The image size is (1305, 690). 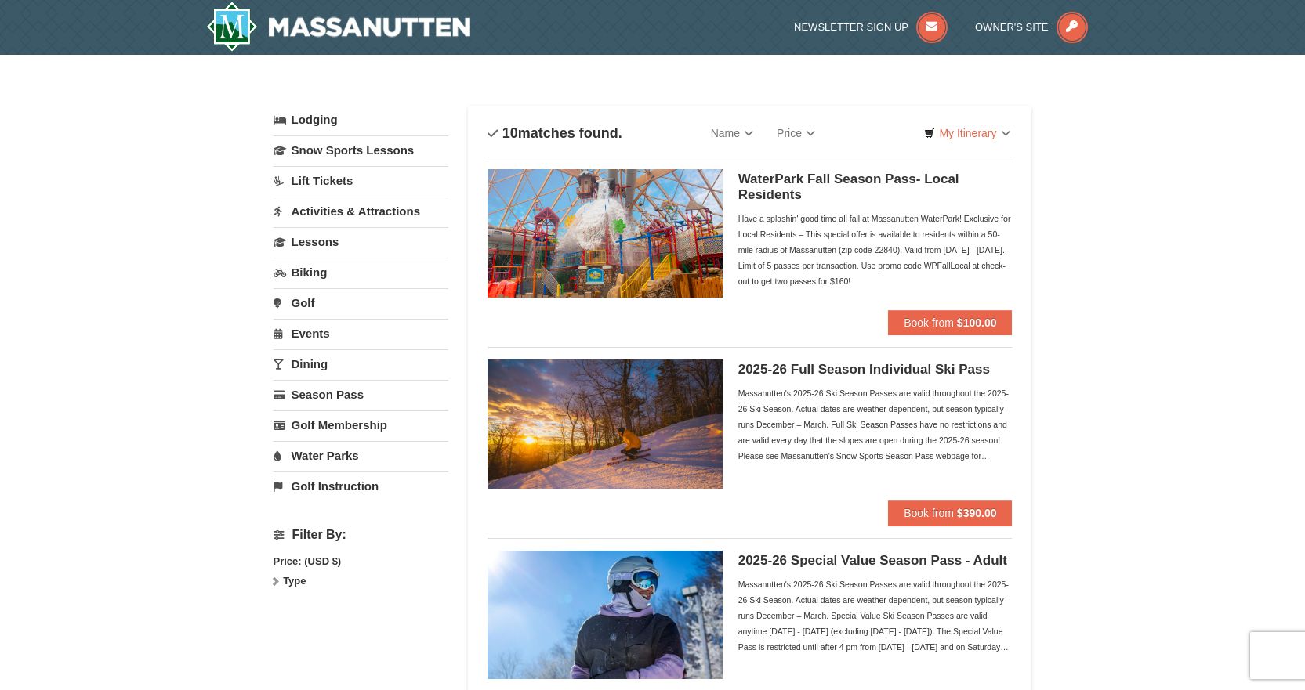 I want to click on a: Lodging, so click(x=361, y=120).